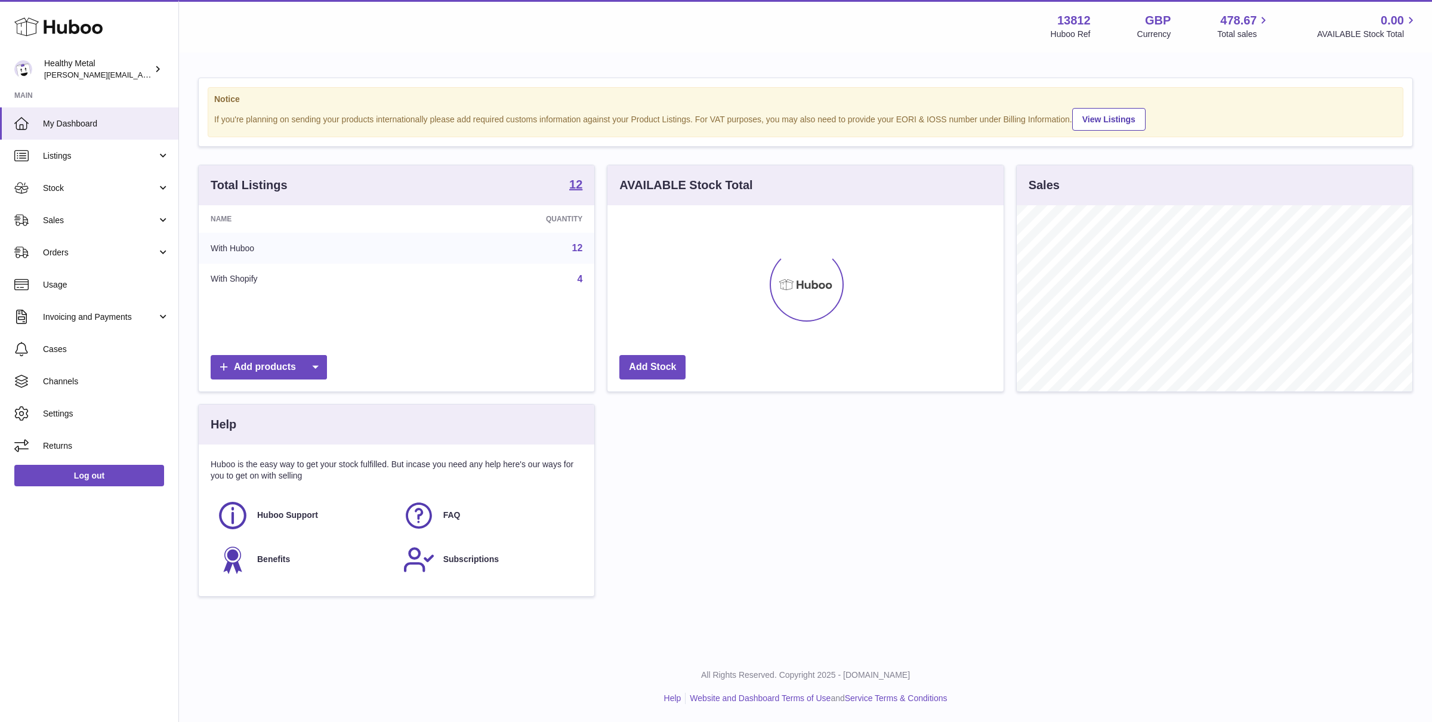 The height and width of the screenshot is (722, 1432). I want to click on span: AVAILABLE Stock Total, so click(1367, 34).